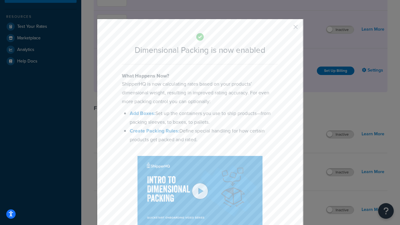 This screenshot has height=225, width=400. Describe the element at coordinates (142, 113) in the screenshot. I see `b: Add Boxes:` at that location.